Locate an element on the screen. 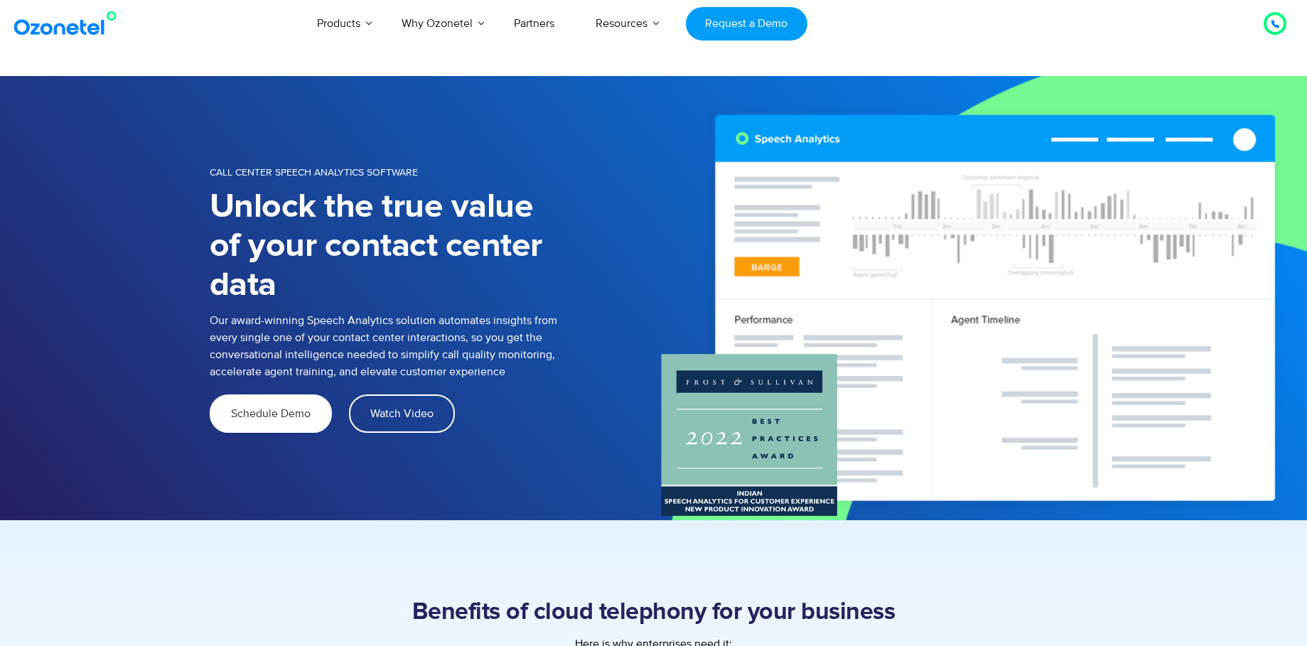 Image resolution: width=1307 pixels, height=646 pixels. span: Call Center Speech Analytics Software is located at coordinates (313, 172).